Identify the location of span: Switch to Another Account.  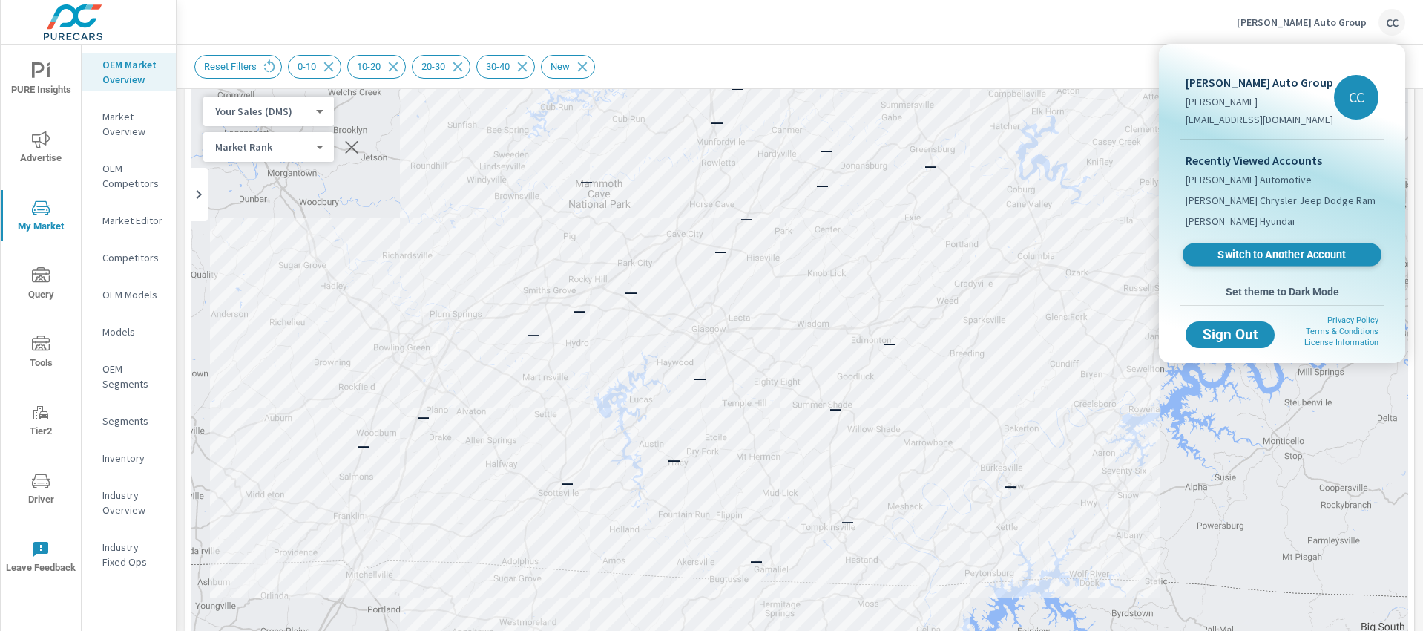
(1281, 255).